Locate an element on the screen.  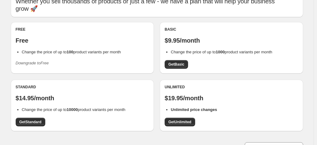
div: Basic is located at coordinates (231, 30).